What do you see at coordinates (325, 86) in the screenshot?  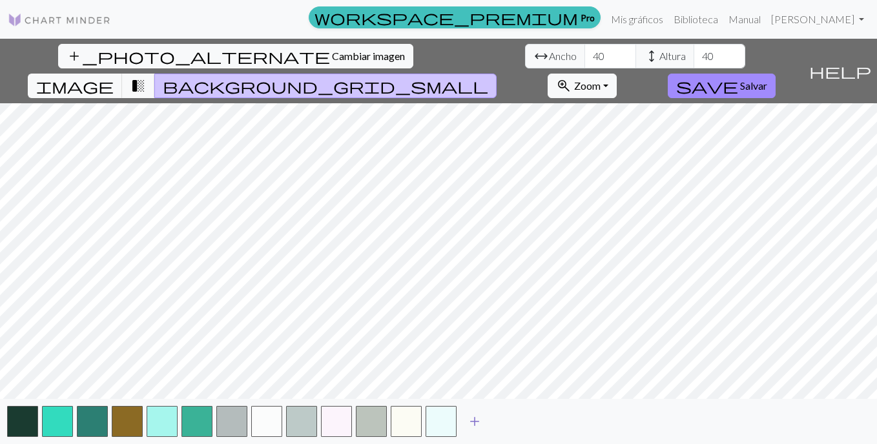 I see `span: background_grid_small` at bounding box center [325, 86].